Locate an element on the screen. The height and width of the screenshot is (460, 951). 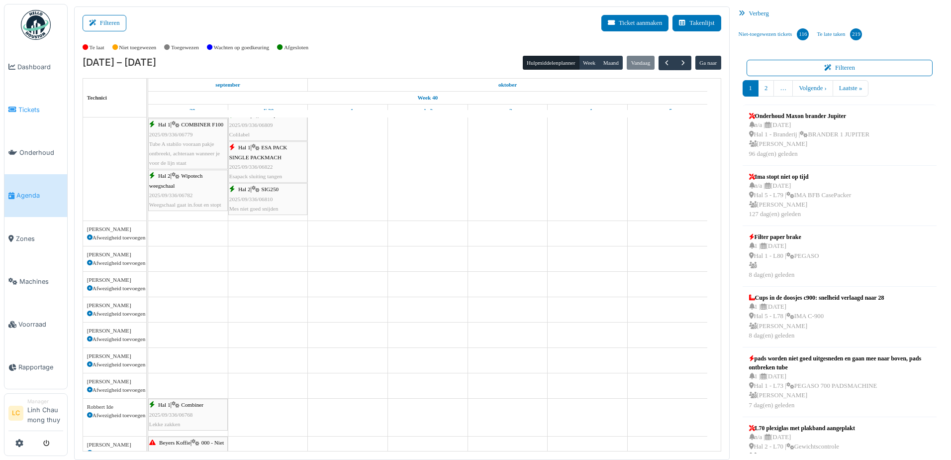
button: Ga naar is located at coordinates (708, 63).